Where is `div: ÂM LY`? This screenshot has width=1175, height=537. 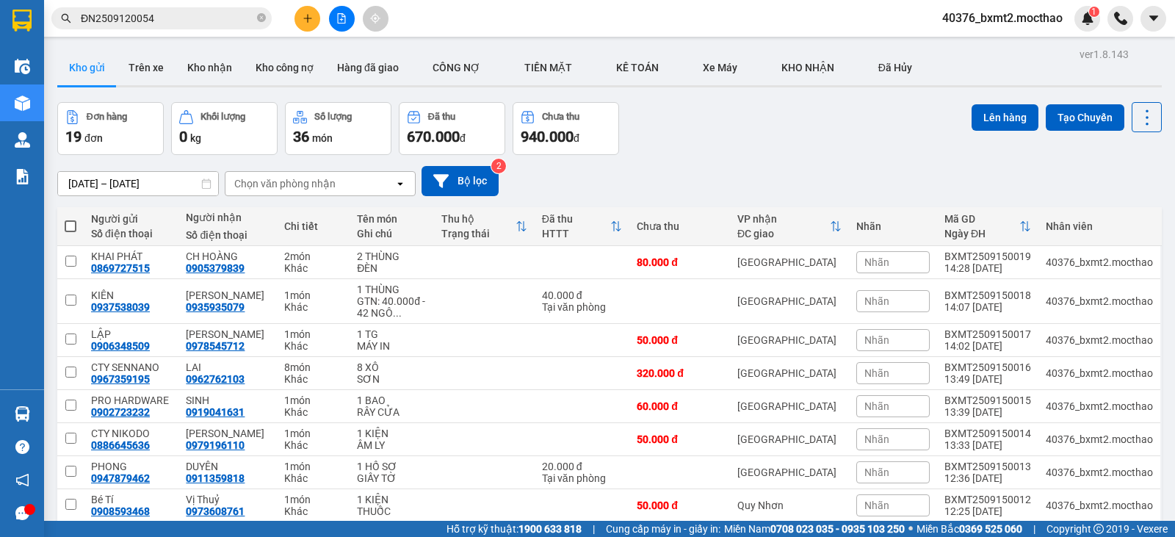
div: ÂM LY is located at coordinates (391, 445).